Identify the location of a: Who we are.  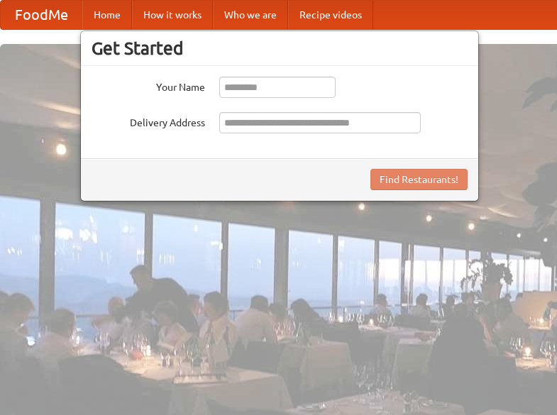
(250, 15).